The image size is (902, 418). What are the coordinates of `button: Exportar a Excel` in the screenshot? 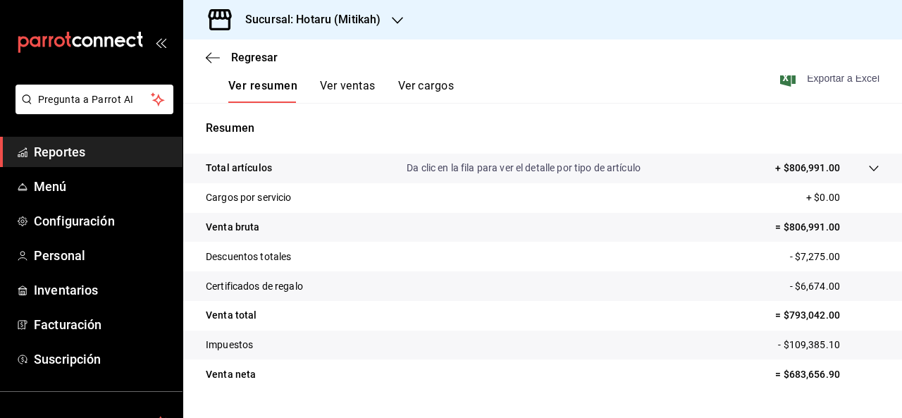 It's located at (831, 78).